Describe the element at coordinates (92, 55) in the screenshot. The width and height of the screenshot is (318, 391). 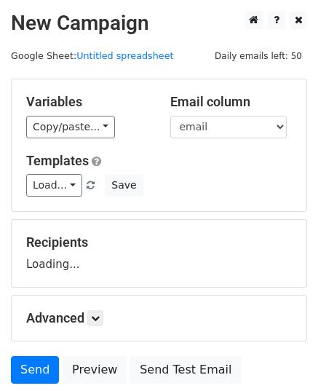
I see `small: Google Sheet:` at that location.